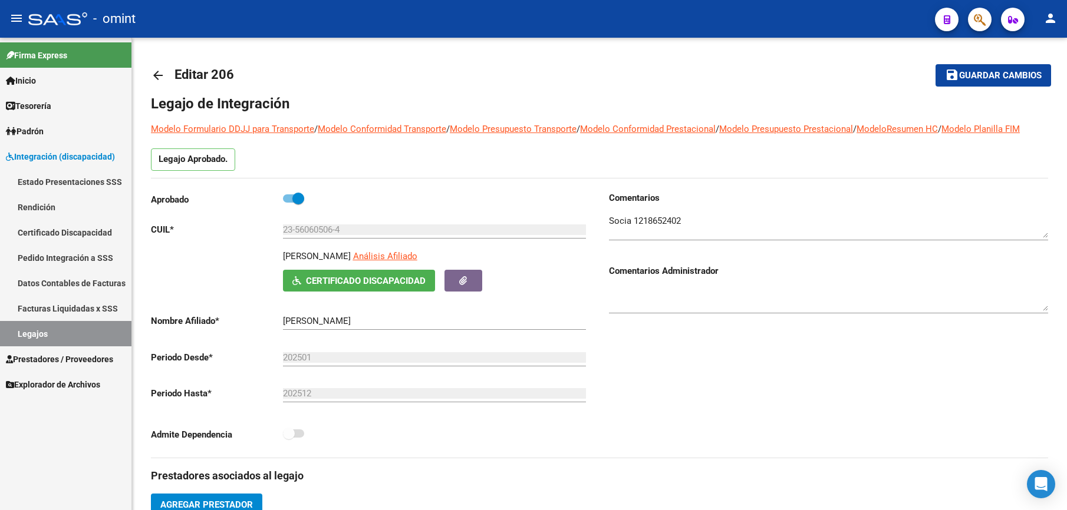 This screenshot has width=1067, height=510. What do you see at coordinates (16, 18) in the screenshot?
I see `mat-icon: menu` at bounding box center [16, 18].